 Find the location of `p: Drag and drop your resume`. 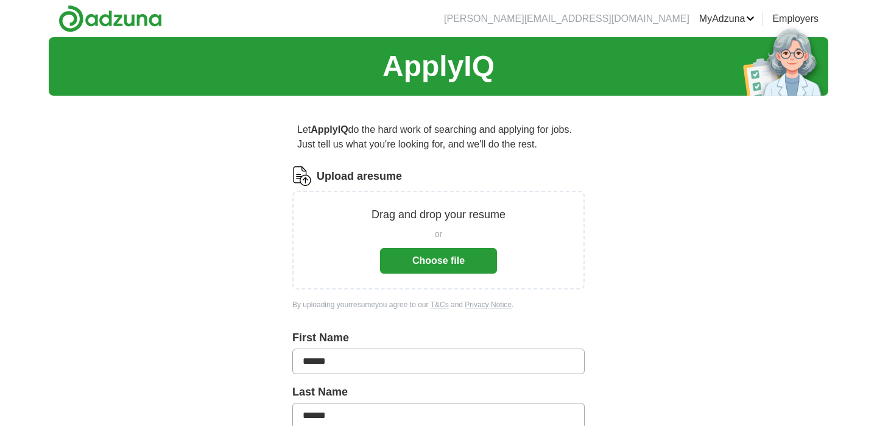

p: Drag and drop your resume is located at coordinates (439, 214).